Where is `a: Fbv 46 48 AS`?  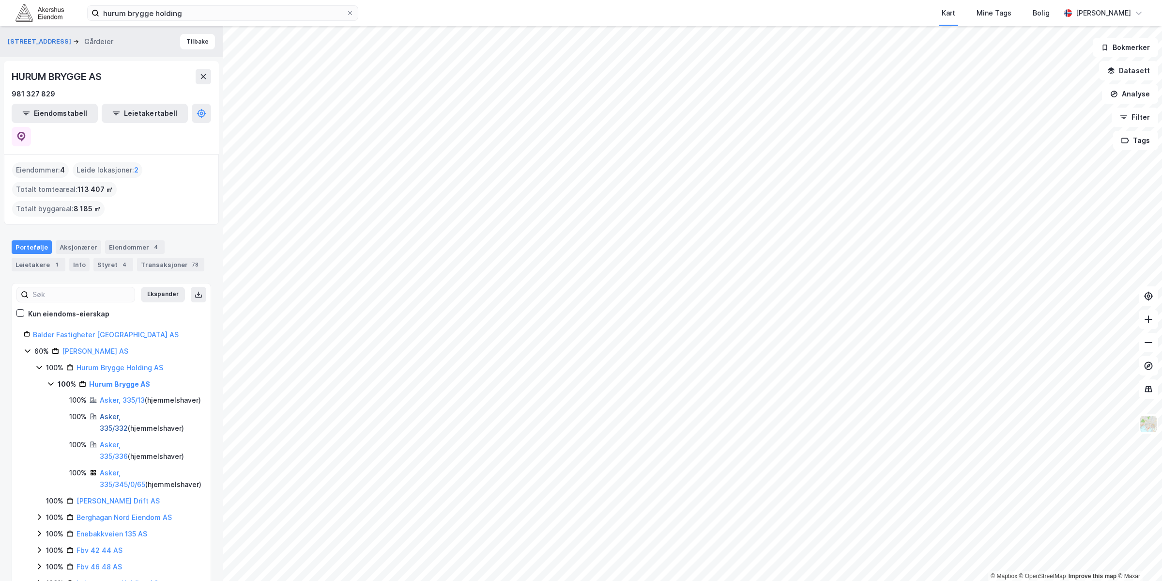
a: Fbv 46 48 AS is located at coordinates (99, 566).